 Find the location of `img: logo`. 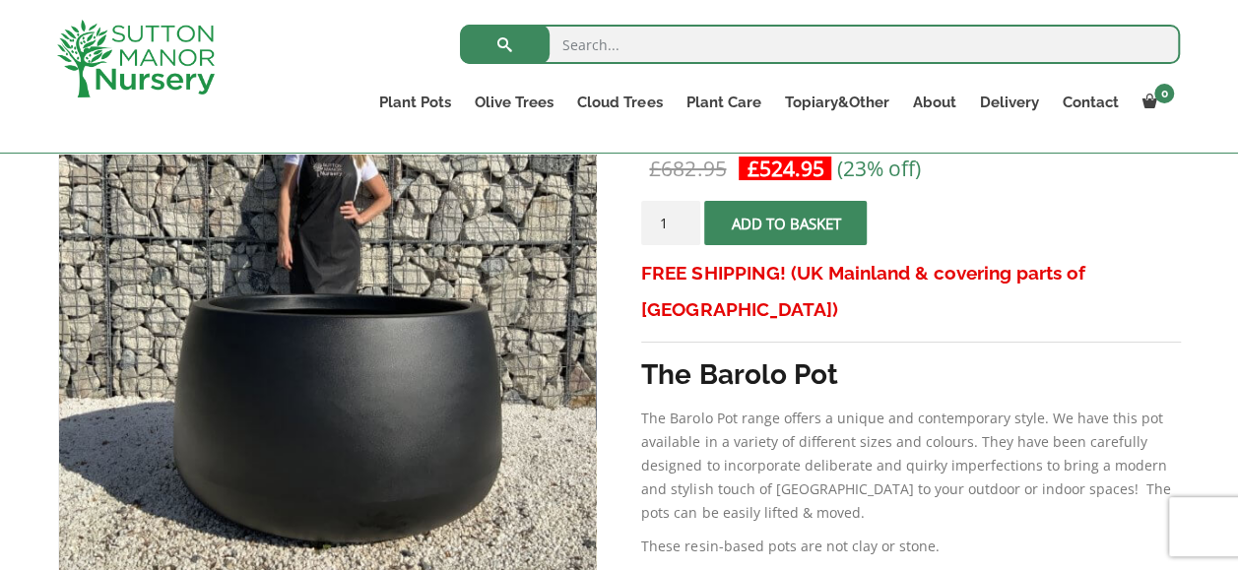

img: logo is located at coordinates (136, 58).